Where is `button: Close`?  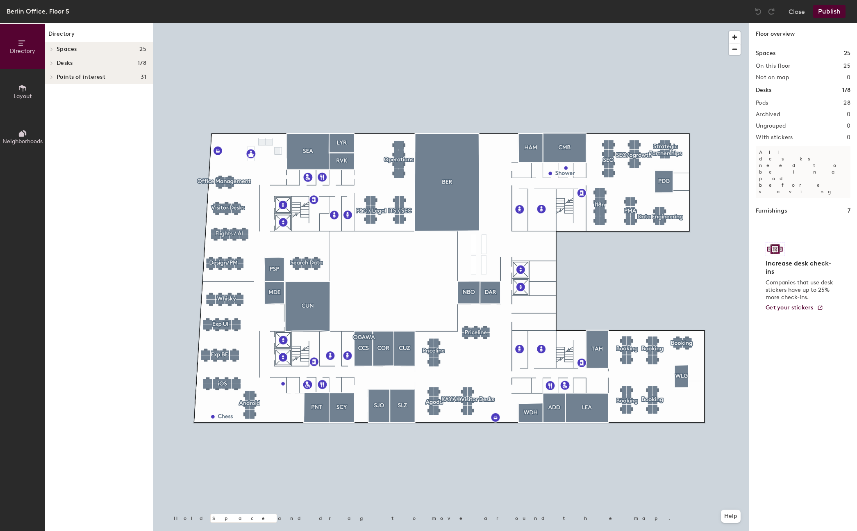
button: Close is located at coordinates (797, 11).